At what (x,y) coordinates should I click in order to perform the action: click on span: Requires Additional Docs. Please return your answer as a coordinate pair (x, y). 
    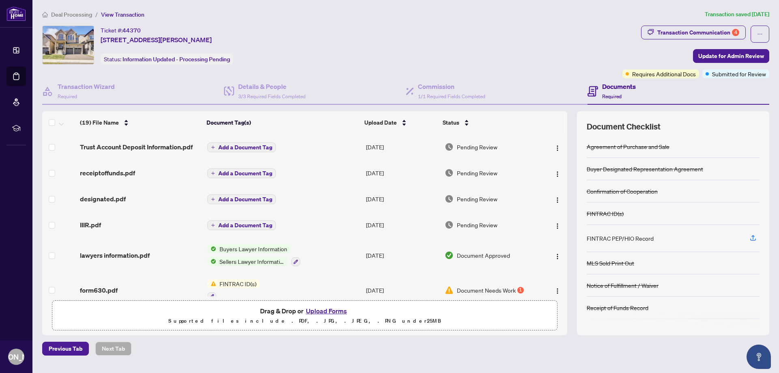
    Looking at the image, I should click on (664, 74).